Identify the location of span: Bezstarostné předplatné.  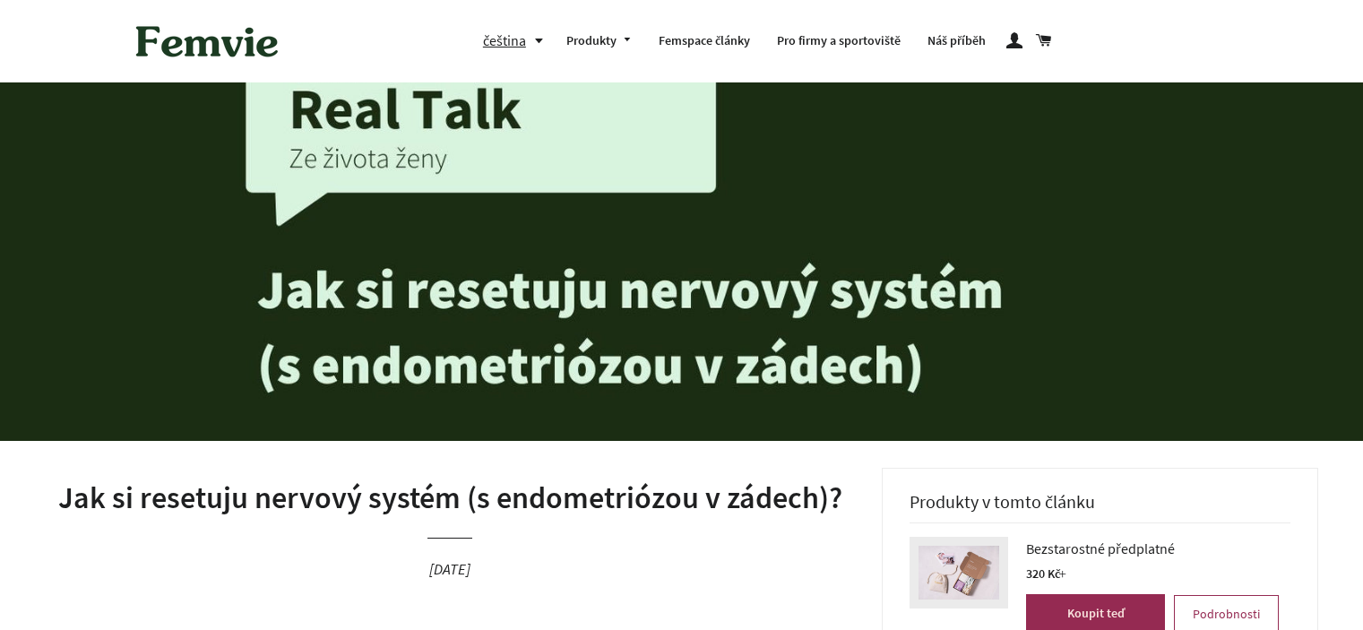
(1101, 549).